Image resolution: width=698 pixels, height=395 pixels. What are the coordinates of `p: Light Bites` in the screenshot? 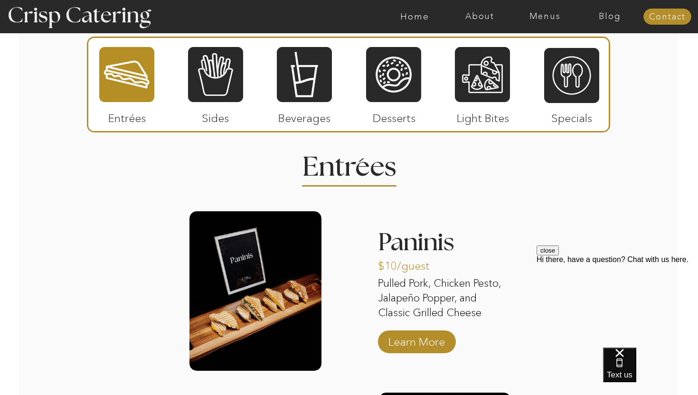 It's located at (483, 116).